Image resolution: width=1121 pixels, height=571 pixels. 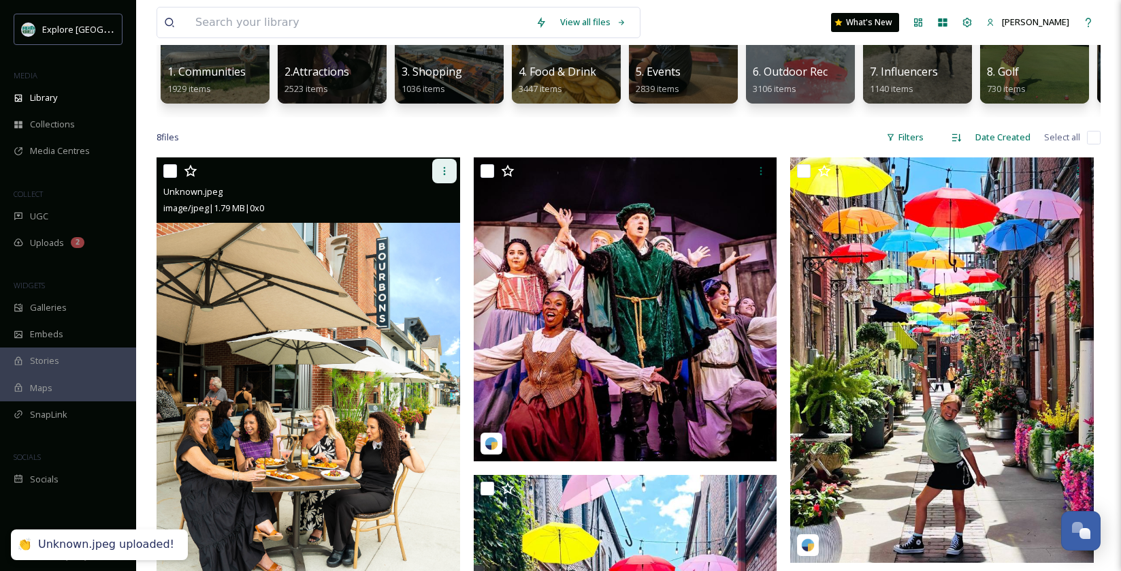 What do you see at coordinates (904, 80) in the screenshot?
I see `a: 7. Influencers1140 items` at bounding box center [904, 80].